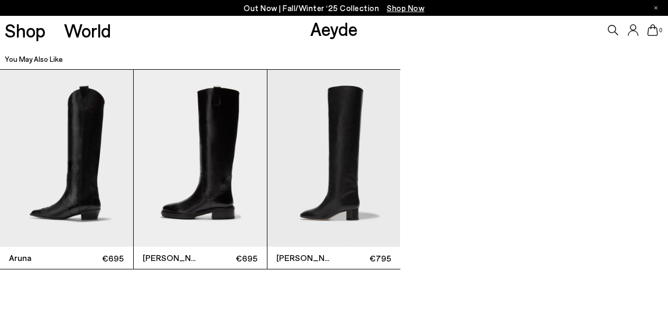 This screenshot has width=668, height=327. What do you see at coordinates (334, 29) in the screenshot?
I see `a: Aeyde` at bounding box center [334, 29].